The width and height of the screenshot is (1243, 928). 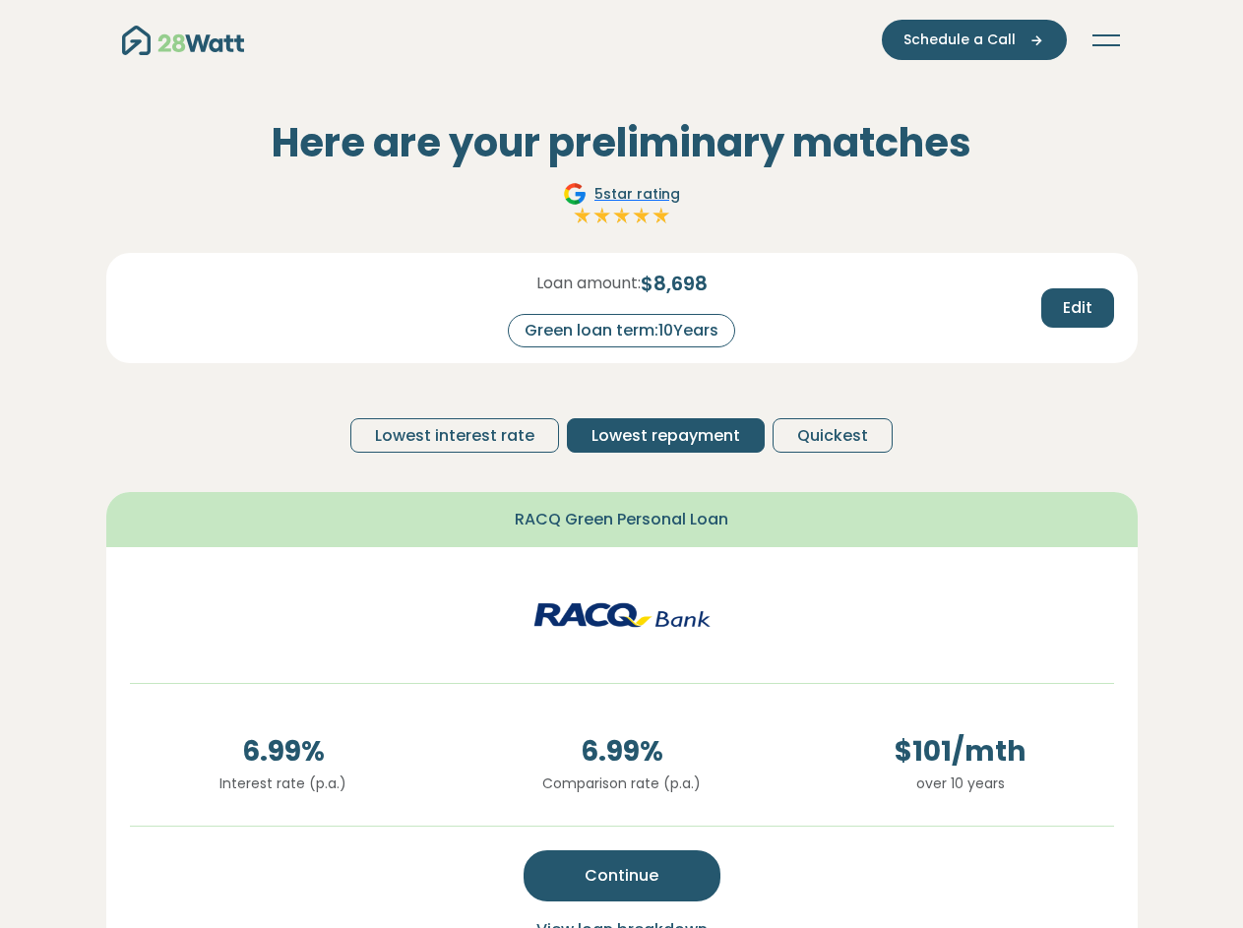 What do you see at coordinates (621, 331) in the screenshot?
I see `div: Green loan term: 10 Years` at bounding box center [621, 331].